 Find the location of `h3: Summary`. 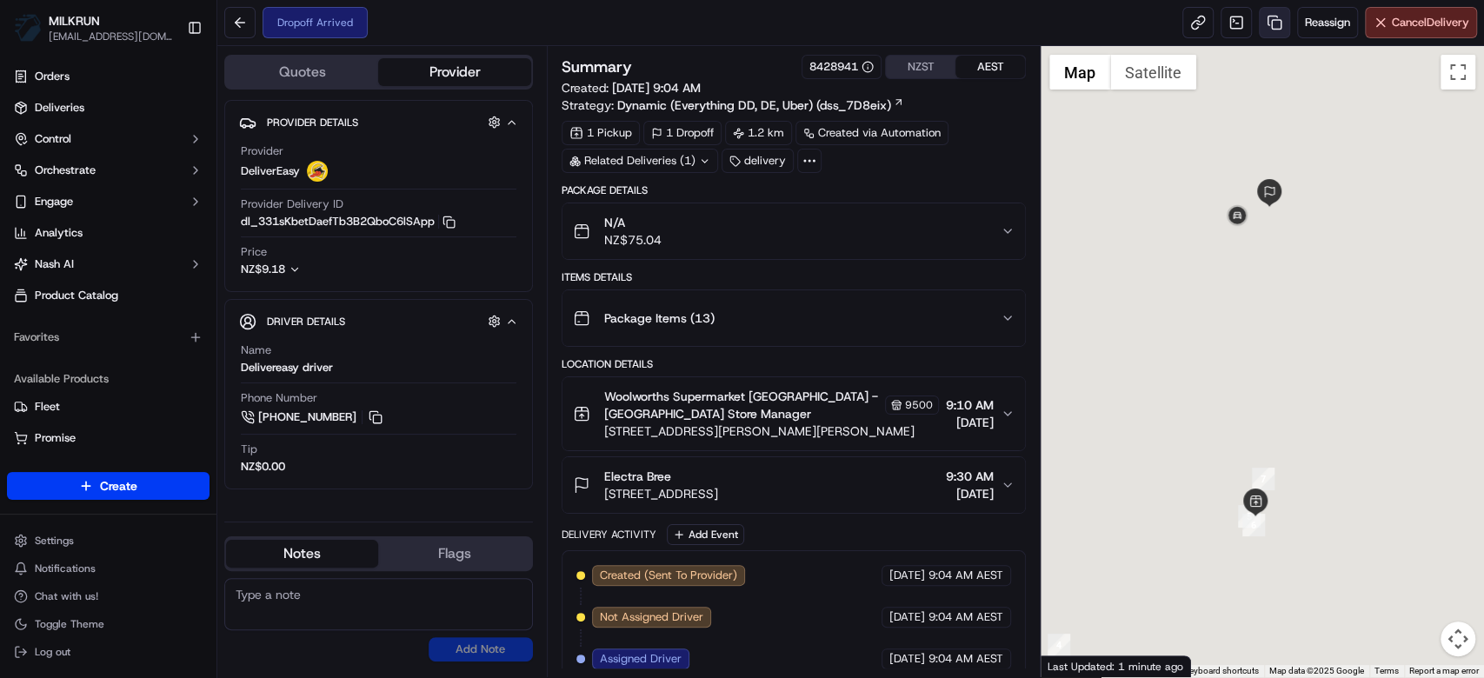

h3: Summary is located at coordinates (596, 67).